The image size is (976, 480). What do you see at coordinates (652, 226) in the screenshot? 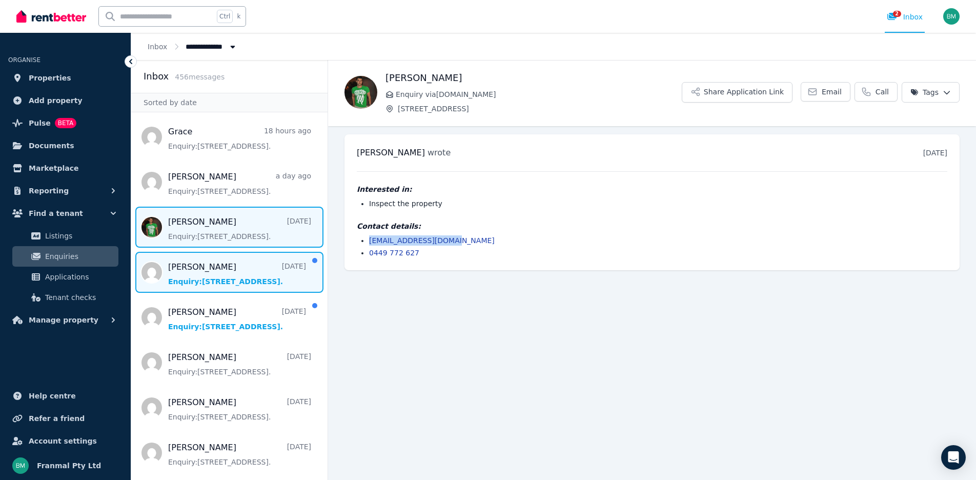
I see `h4: Contact details:` at bounding box center [652, 226].